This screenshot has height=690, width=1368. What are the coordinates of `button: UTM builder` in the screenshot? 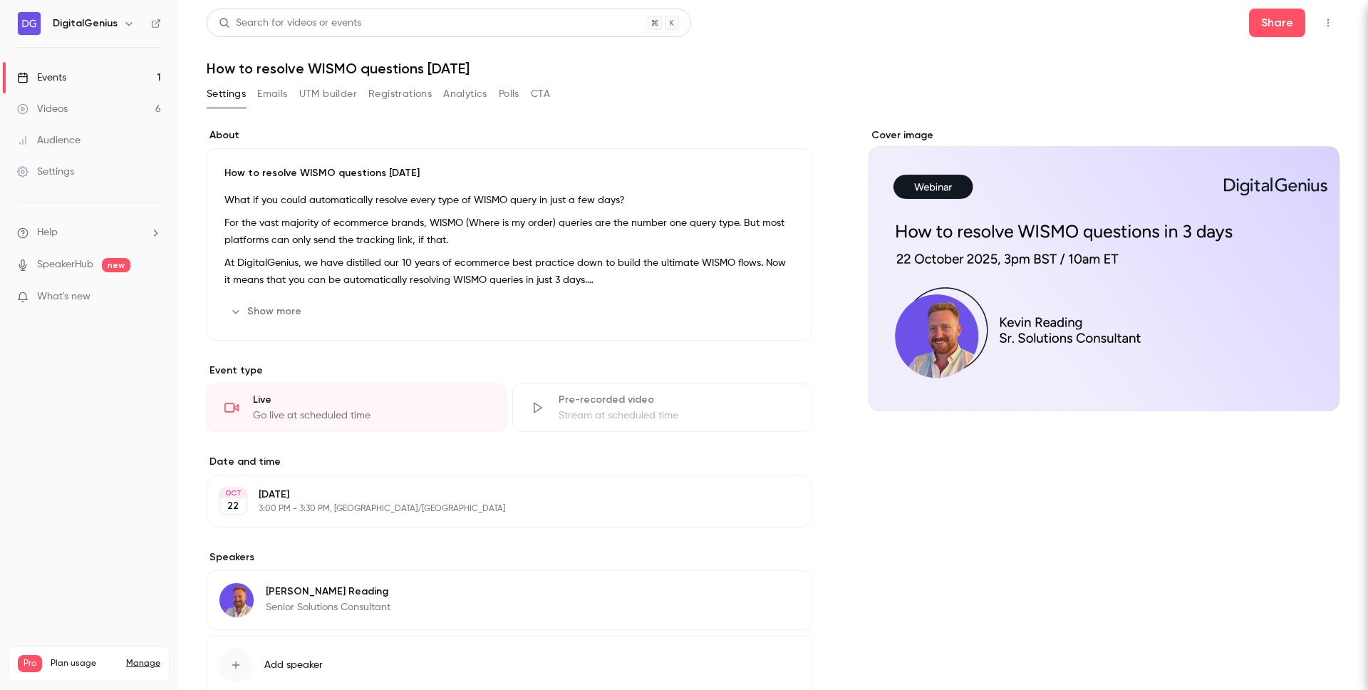 It's located at (328, 94).